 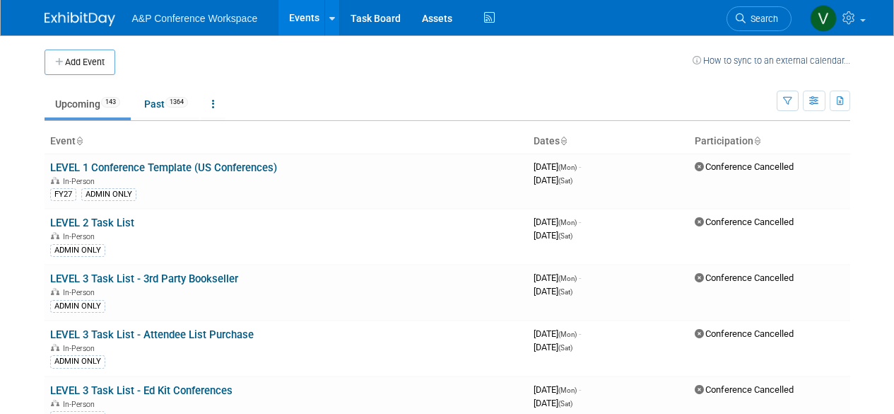 What do you see at coordinates (824, 18) in the screenshot?
I see `img: Veronica Dove` at bounding box center [824, 18].